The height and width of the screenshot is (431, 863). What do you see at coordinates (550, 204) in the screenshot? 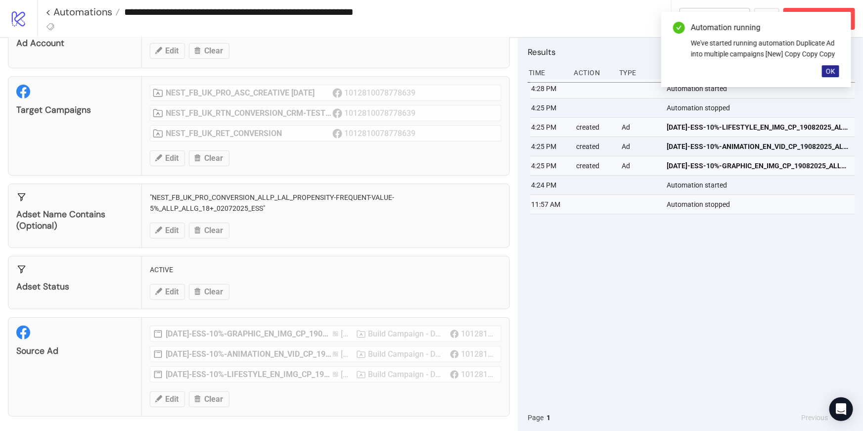
I see `div: 11:57 AM` at bounding box center [550, 204].